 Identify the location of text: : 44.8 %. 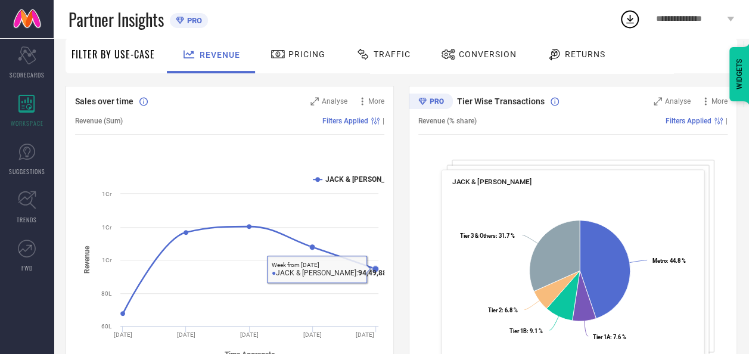
(669, 260).